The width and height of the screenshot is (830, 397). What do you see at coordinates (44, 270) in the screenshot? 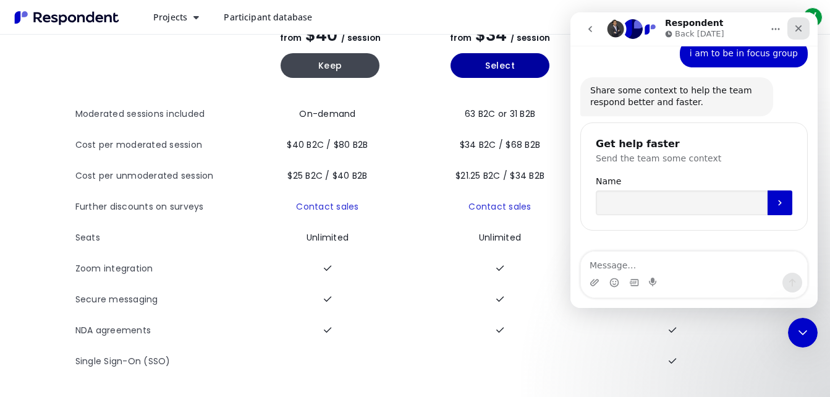
I see `button: Emoji picker` at bounding box center [44, 270].